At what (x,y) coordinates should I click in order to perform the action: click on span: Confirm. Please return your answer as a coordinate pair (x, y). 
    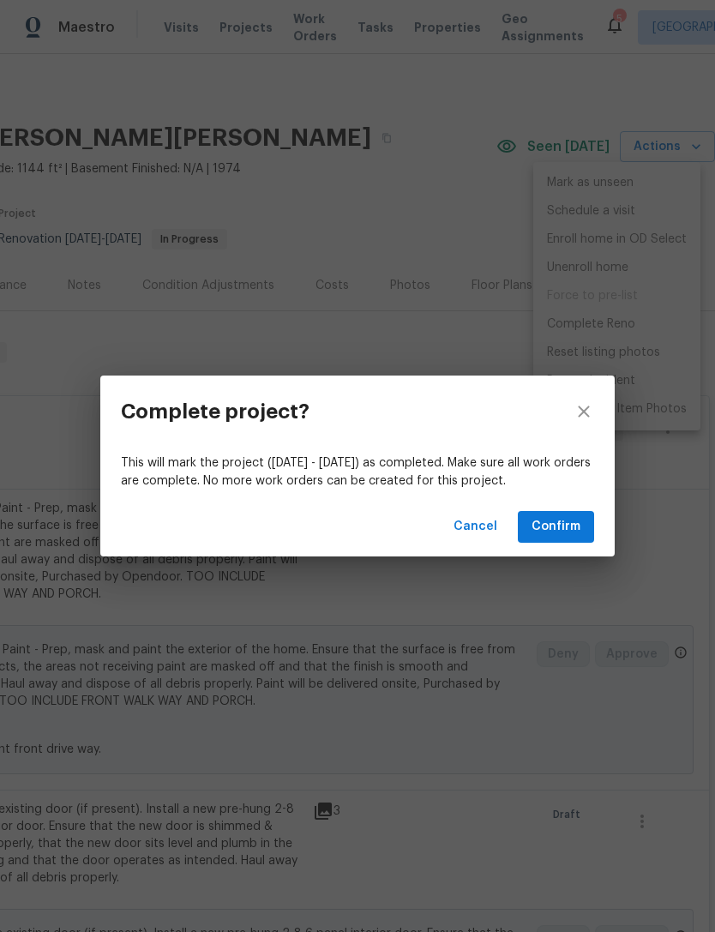
    Looking at the image, I should click on (555, 526).